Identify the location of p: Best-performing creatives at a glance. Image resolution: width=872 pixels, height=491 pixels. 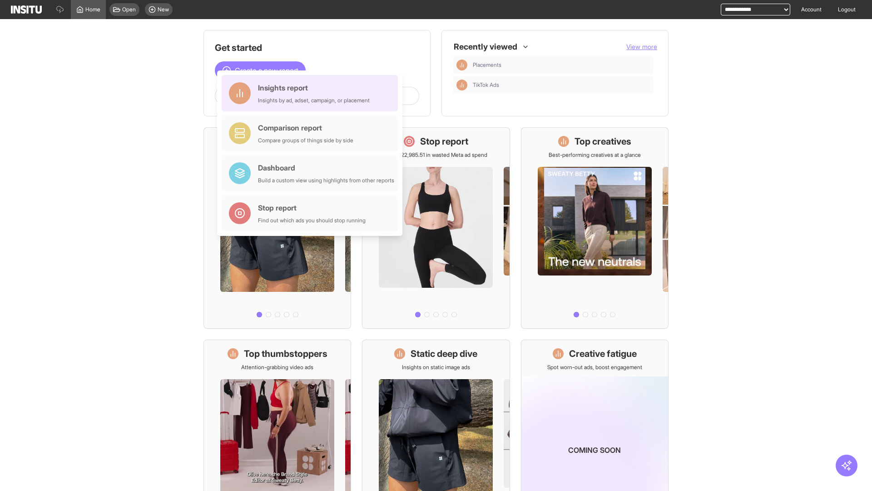
(595, 155).